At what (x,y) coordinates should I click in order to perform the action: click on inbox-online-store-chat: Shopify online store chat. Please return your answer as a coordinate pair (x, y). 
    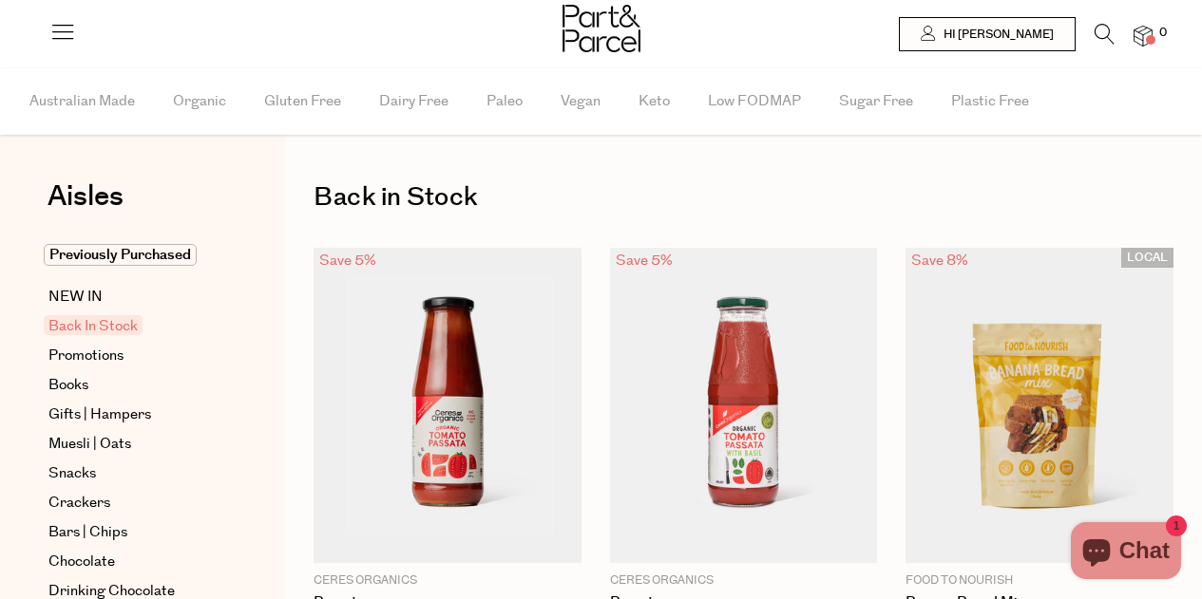
    Looking at the image, I should click on (1126, 553).